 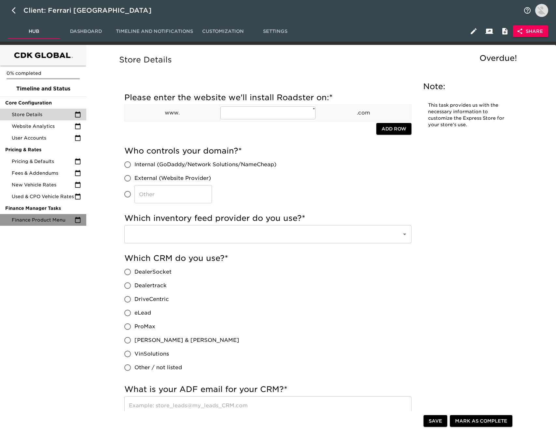 I want to click on button: Save, so click(x=435, y=421).